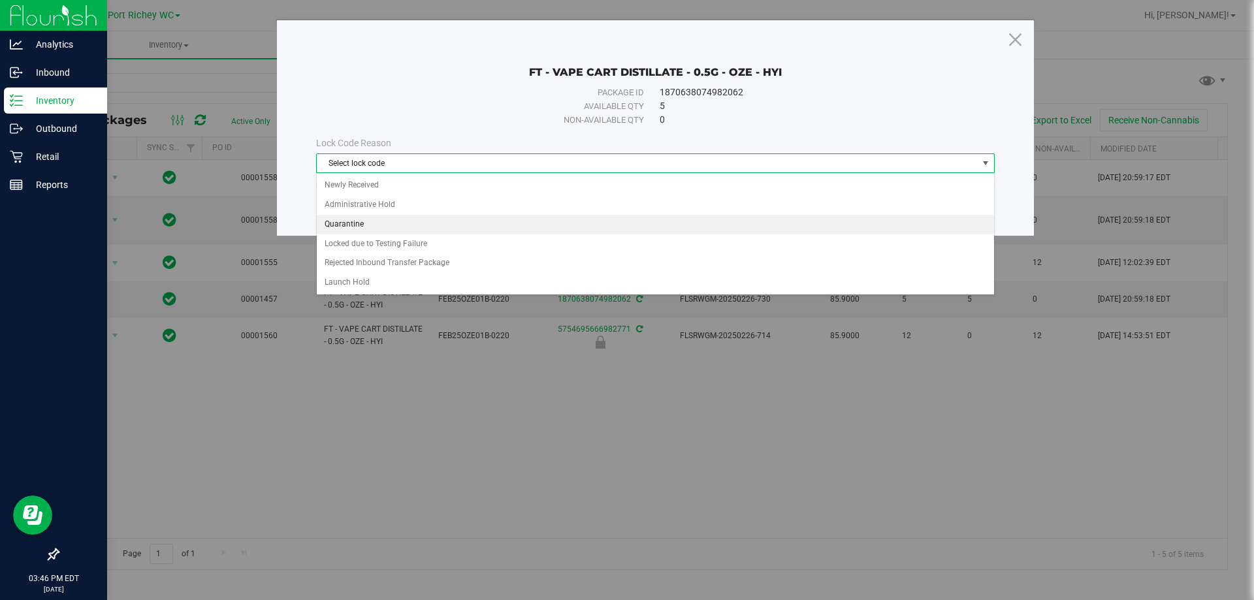  I want to click on inline-svg: Inventory, so click(16, 101).